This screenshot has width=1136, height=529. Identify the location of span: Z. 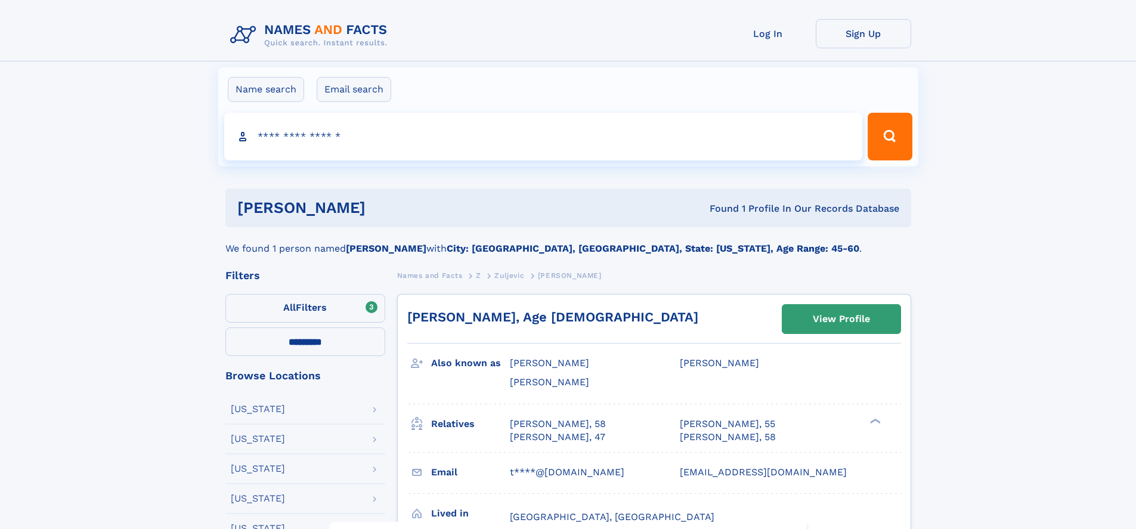
(478, 276).